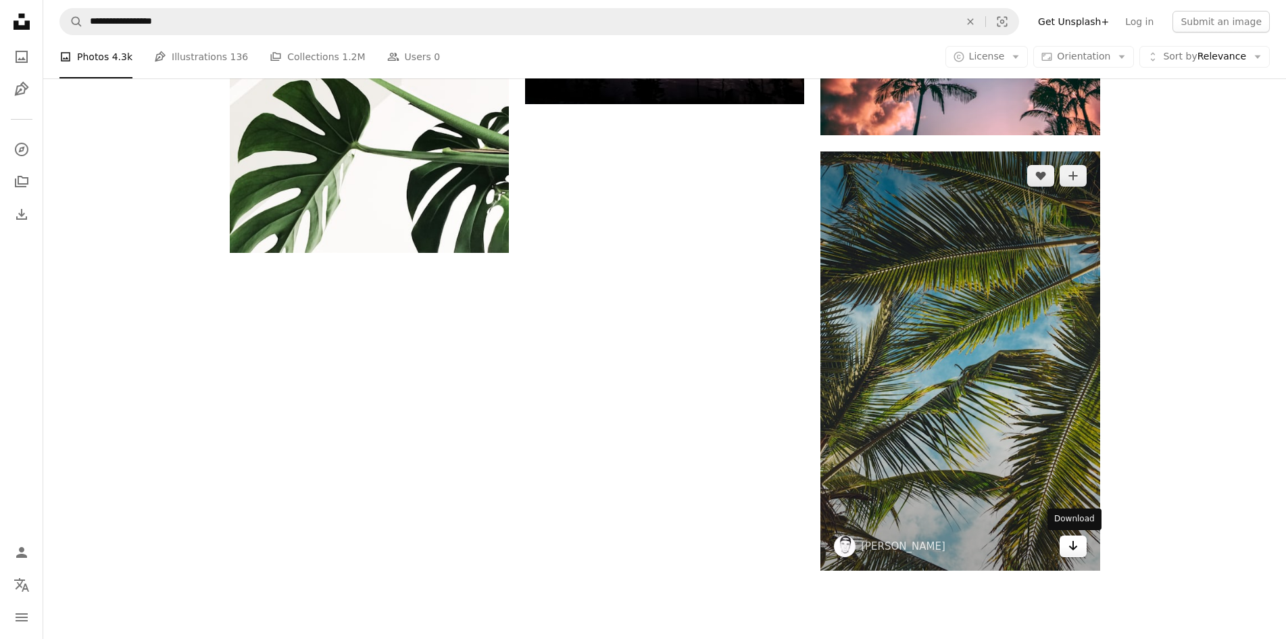  What do you see at coordinates (1041, 176) in the screenshot?
I see `button: Like` at bounding box center [1041, 176].